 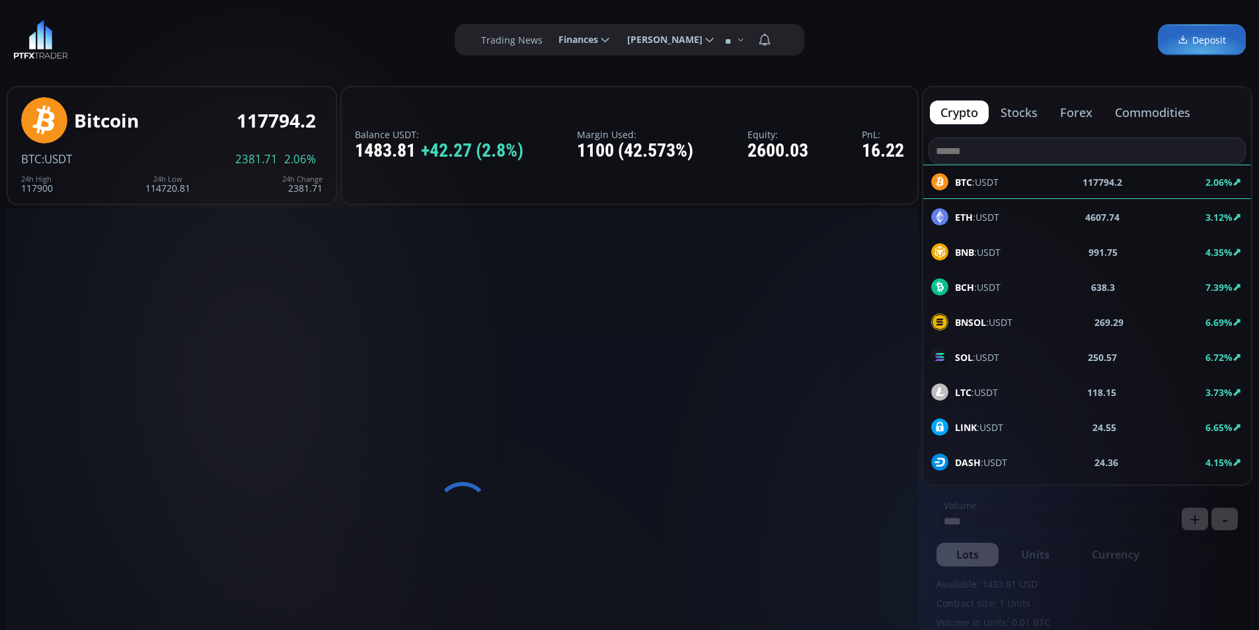 I want to click on div: 1483.81, so click(x=439, y=151).